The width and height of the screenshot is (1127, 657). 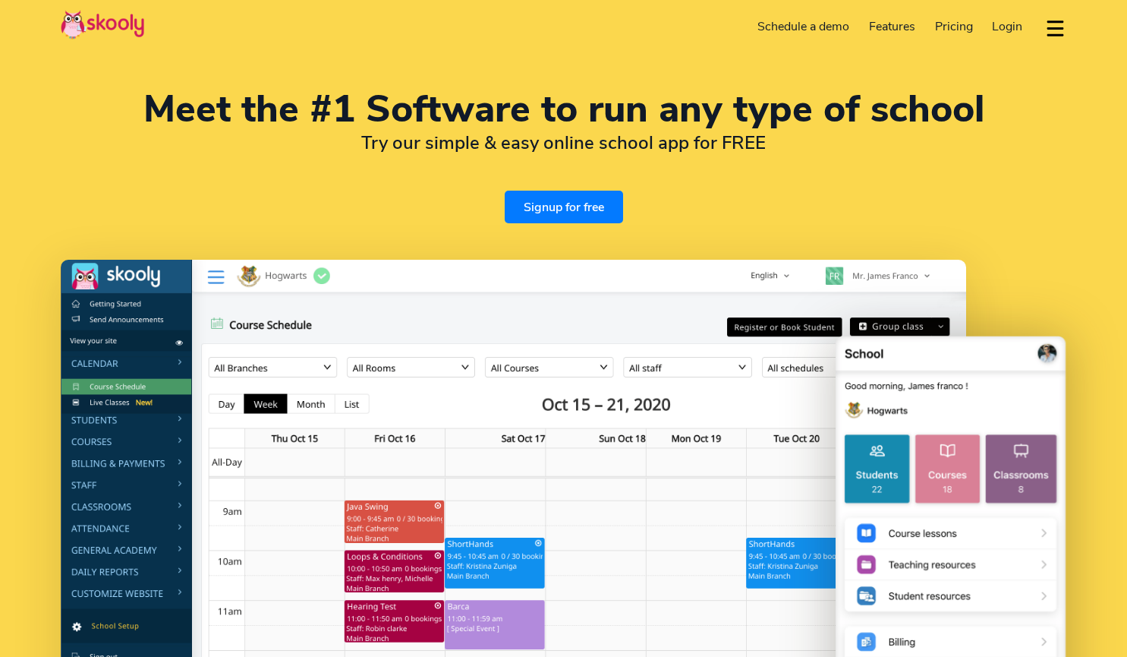 What do you see at coordinates (892, 27) in the screenshot?
I see `a: Features` at bounding box center [892, 27].